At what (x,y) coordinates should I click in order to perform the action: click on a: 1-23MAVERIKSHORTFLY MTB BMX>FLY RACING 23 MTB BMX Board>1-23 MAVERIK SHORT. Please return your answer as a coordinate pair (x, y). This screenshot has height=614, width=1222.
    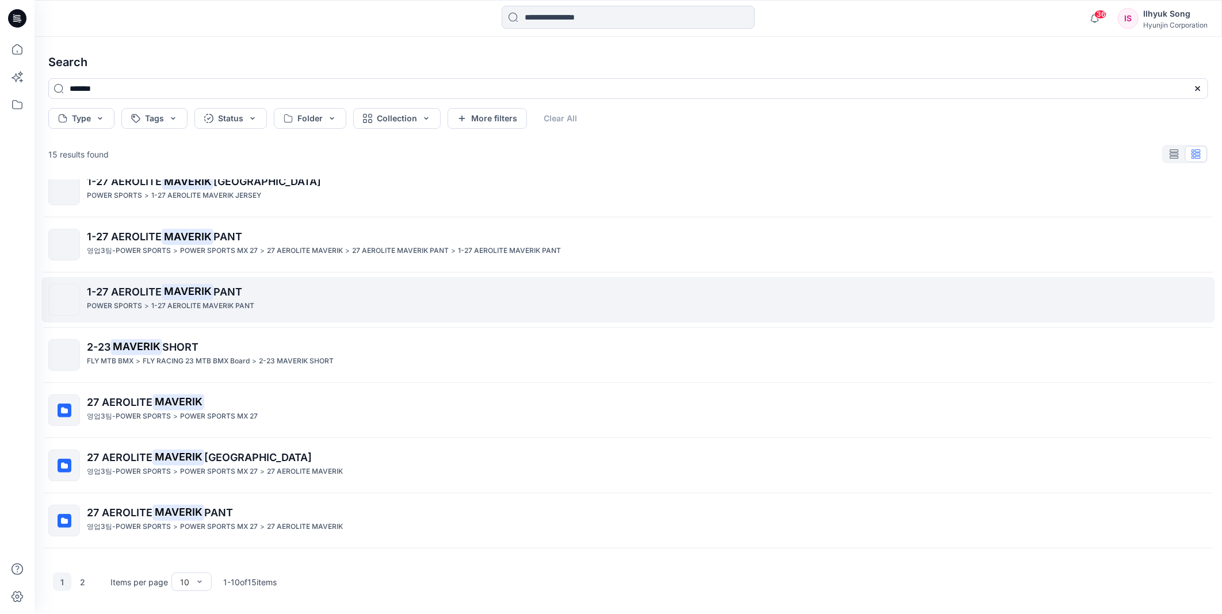
    Looking at the image, I should click on (628, 576).